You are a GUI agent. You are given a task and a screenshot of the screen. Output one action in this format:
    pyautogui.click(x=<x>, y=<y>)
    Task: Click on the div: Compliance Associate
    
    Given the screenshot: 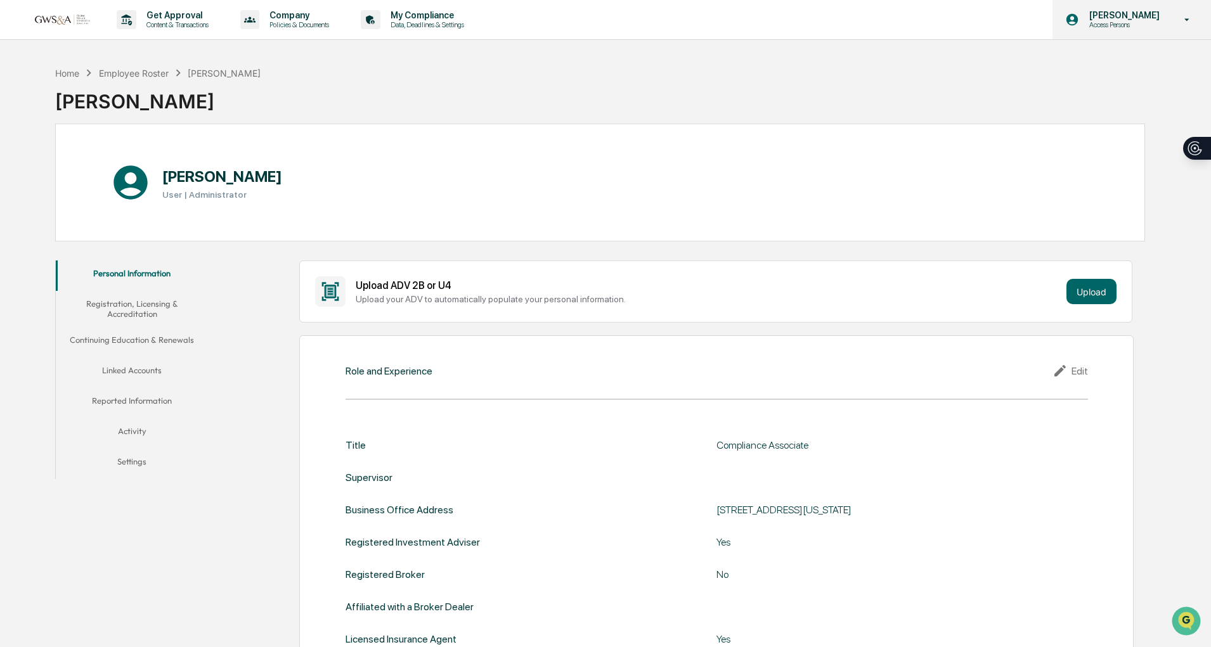 What is the action you would take?
    pyautogui.click(x=875, y=445)
    